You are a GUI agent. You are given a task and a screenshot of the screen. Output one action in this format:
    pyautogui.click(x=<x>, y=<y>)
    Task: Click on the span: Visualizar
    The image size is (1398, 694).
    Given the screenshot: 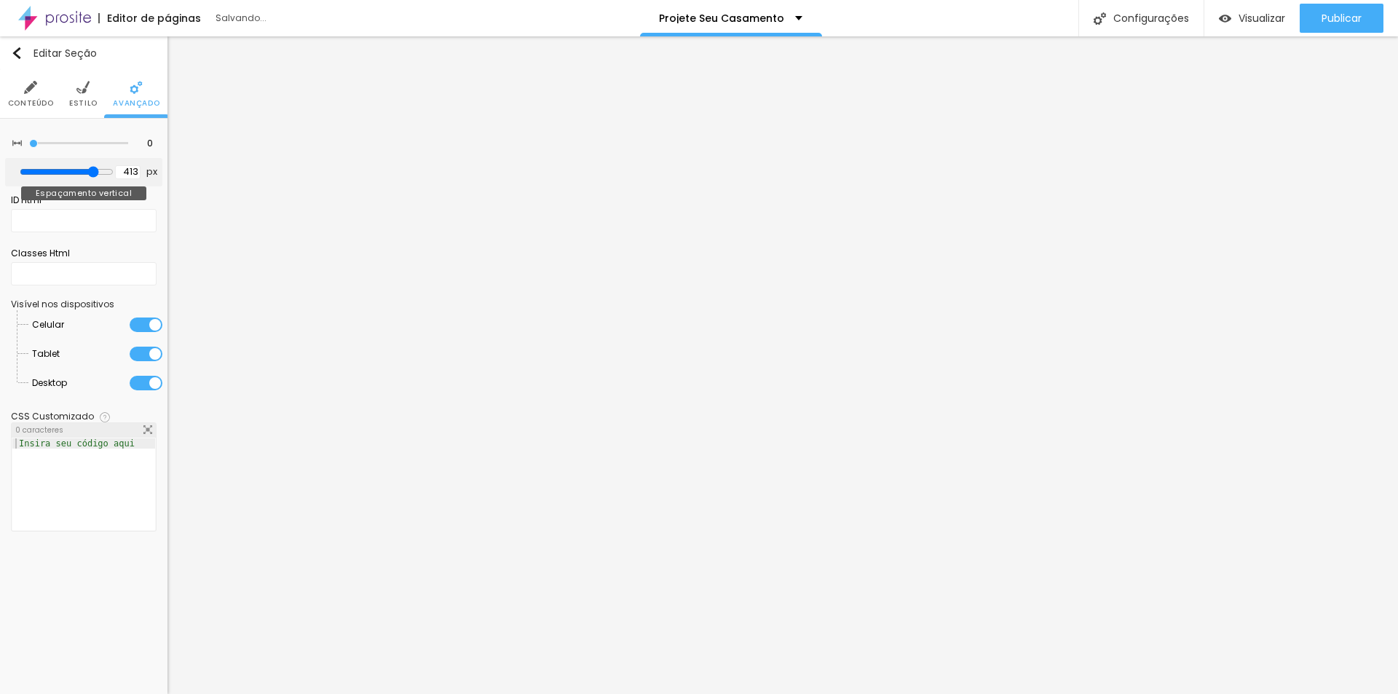 What is the action you would take?
    pyautogui.click(x=1262, y=18)
    